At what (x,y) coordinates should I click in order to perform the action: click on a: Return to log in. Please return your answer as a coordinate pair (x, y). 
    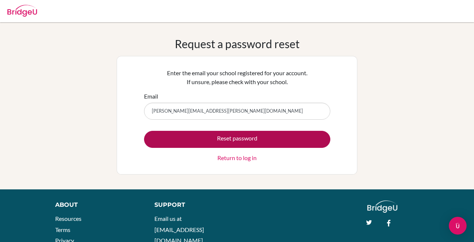
    Looking at the image, I should click on (237, 158).